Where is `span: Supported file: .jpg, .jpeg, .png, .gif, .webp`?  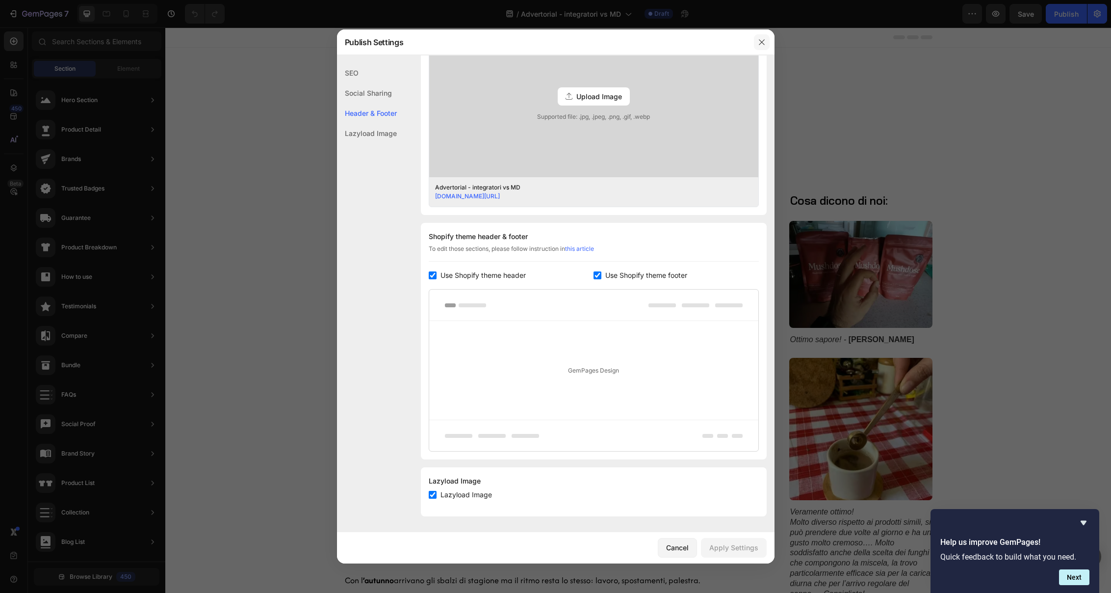
span: Supported file: .jpg, .jpeg, .png, .gif, .webp is located at coordinates (593, 117).